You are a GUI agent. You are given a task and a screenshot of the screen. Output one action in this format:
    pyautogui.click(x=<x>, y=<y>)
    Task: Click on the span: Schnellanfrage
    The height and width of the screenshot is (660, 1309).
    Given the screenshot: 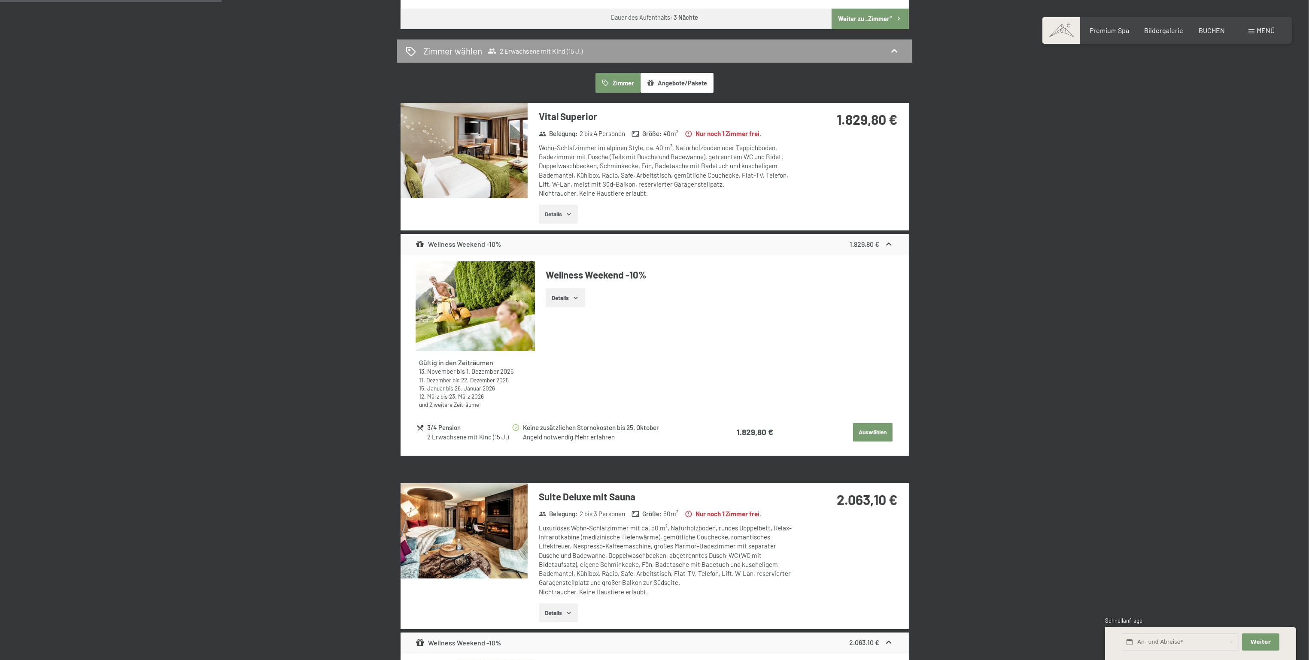 What is the action you would take?
    pyautogui.click(x=1123, y=621)
    